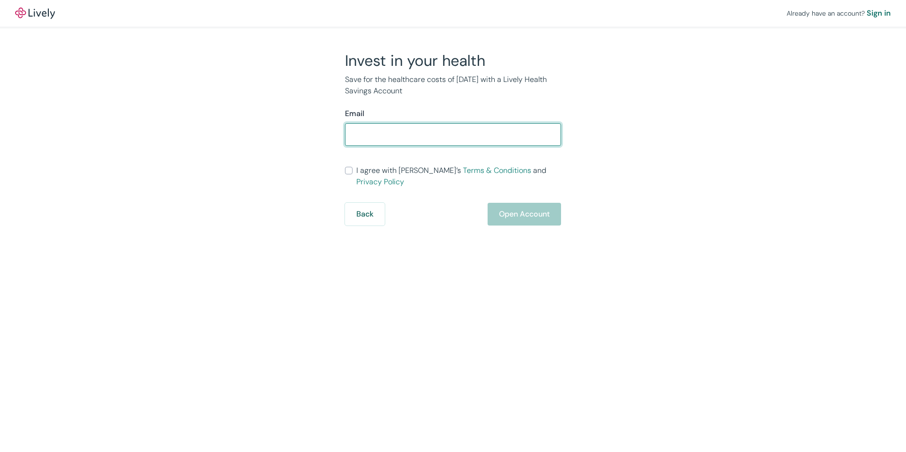  What do you see at coordinates (839, 13) in the screenshot?
I see `div: Already have an account?` at bounding box center [839, 13].